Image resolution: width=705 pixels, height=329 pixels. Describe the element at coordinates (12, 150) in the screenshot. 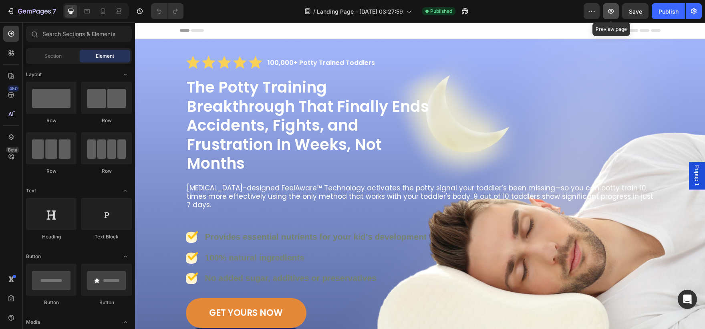

I see `div: Beta` at that location.